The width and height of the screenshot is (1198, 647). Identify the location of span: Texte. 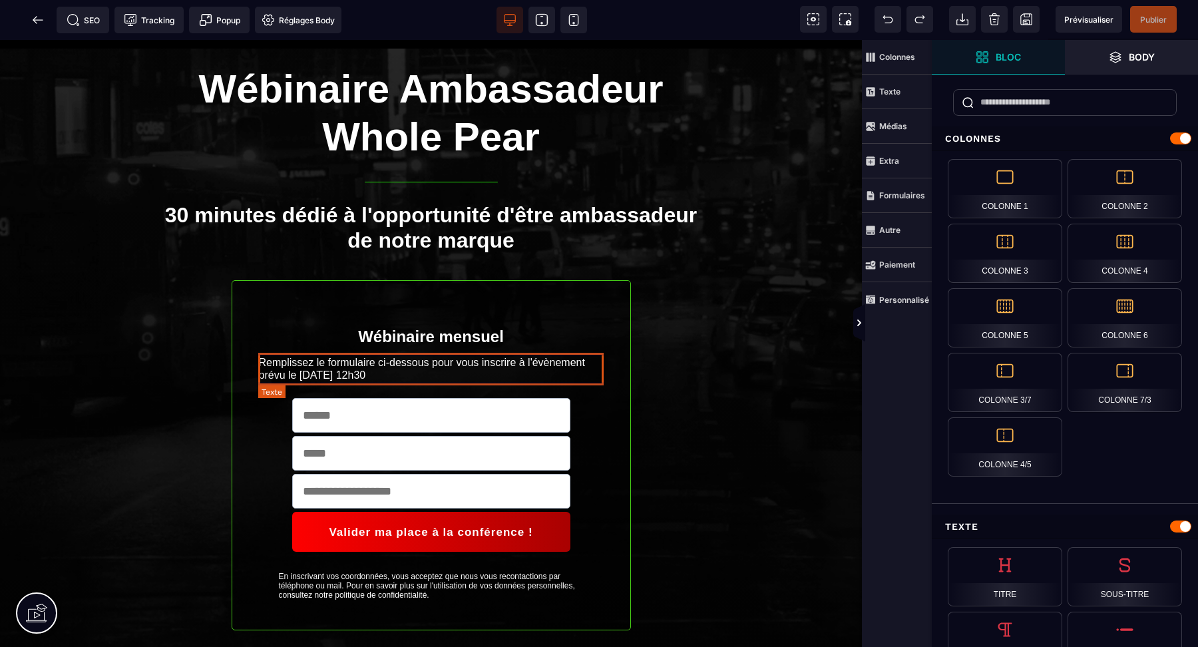
(897, 92).